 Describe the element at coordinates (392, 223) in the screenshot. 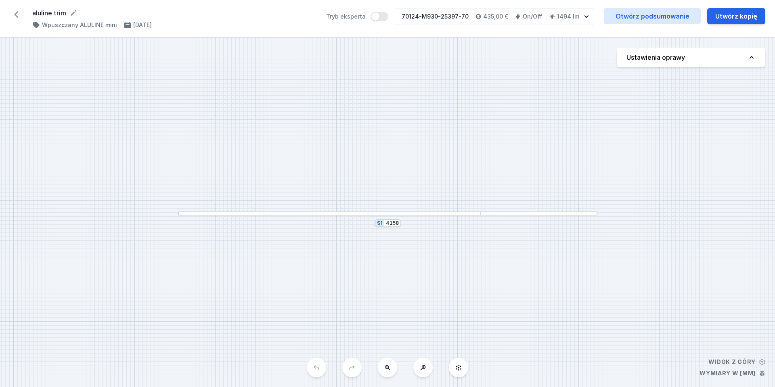

I see `input: Wymiar [mm]` at that location.